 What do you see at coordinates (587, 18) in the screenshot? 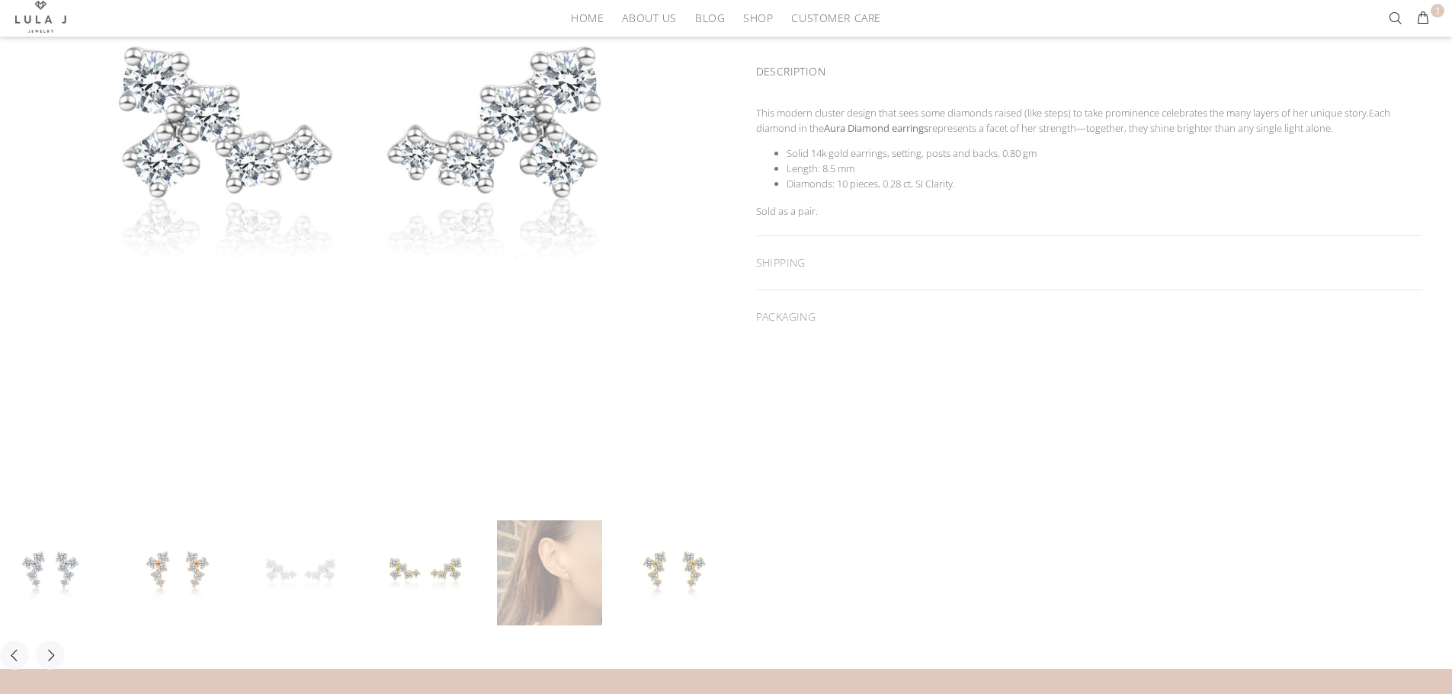
I see `span: HOME` at bounding box center [587, 18].